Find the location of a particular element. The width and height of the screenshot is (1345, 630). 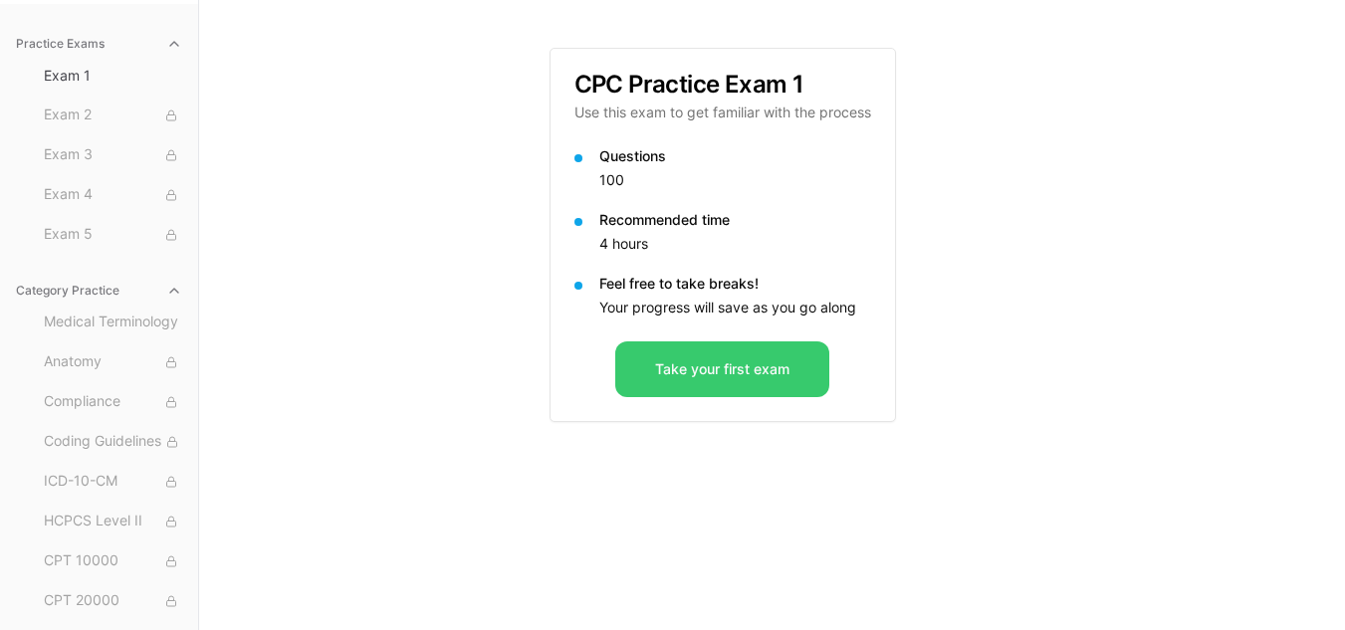

button: Exam 5 is located at coordinates (112, 235).